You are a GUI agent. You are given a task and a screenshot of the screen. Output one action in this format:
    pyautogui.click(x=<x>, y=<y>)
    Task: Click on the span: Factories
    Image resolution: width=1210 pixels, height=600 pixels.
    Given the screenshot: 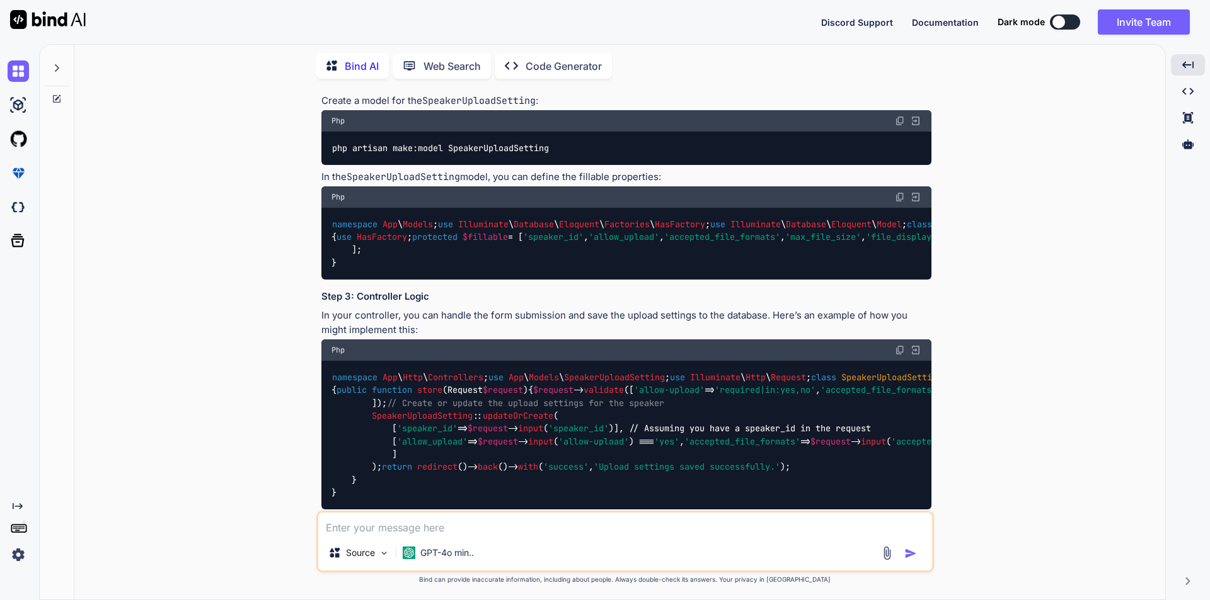 What is the action you would take?
    pyautogui.click(x=627, y=224)
    